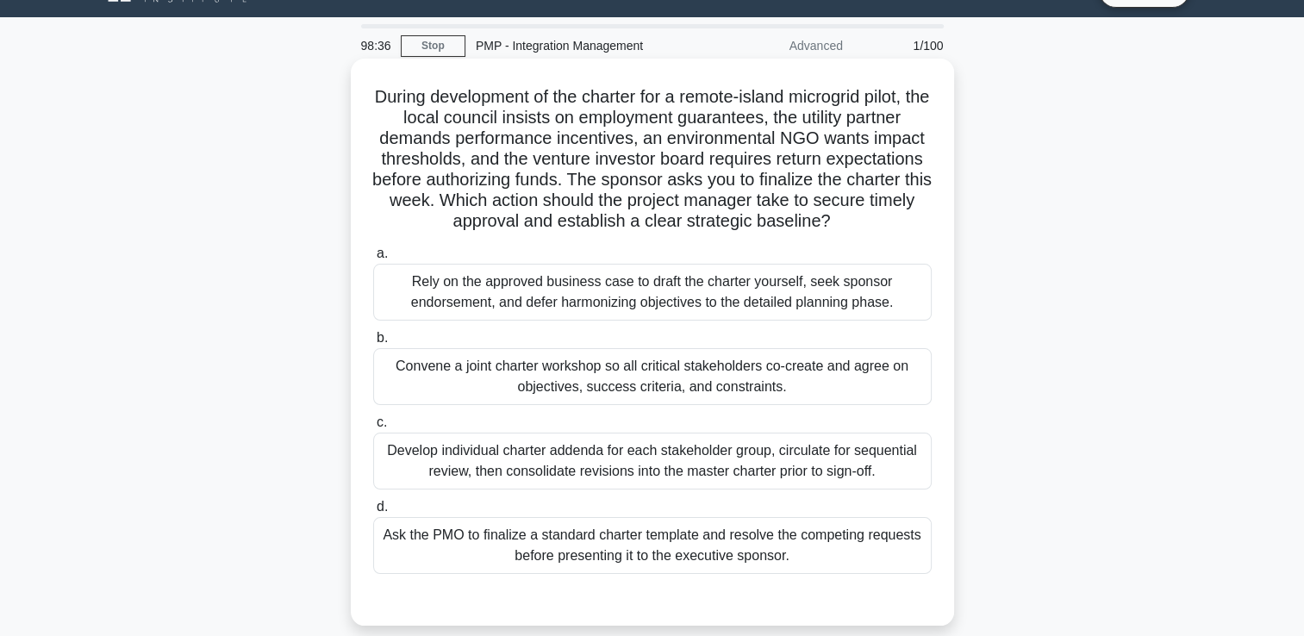 The height and width of the screenshot is (636, 1304). What do you see at coordinates (652, 159) in the screenshot?
I see `h5: During development of the charter for a remote-island microgrid pilot, the local council insists ...` at bounding box center [652, 159].